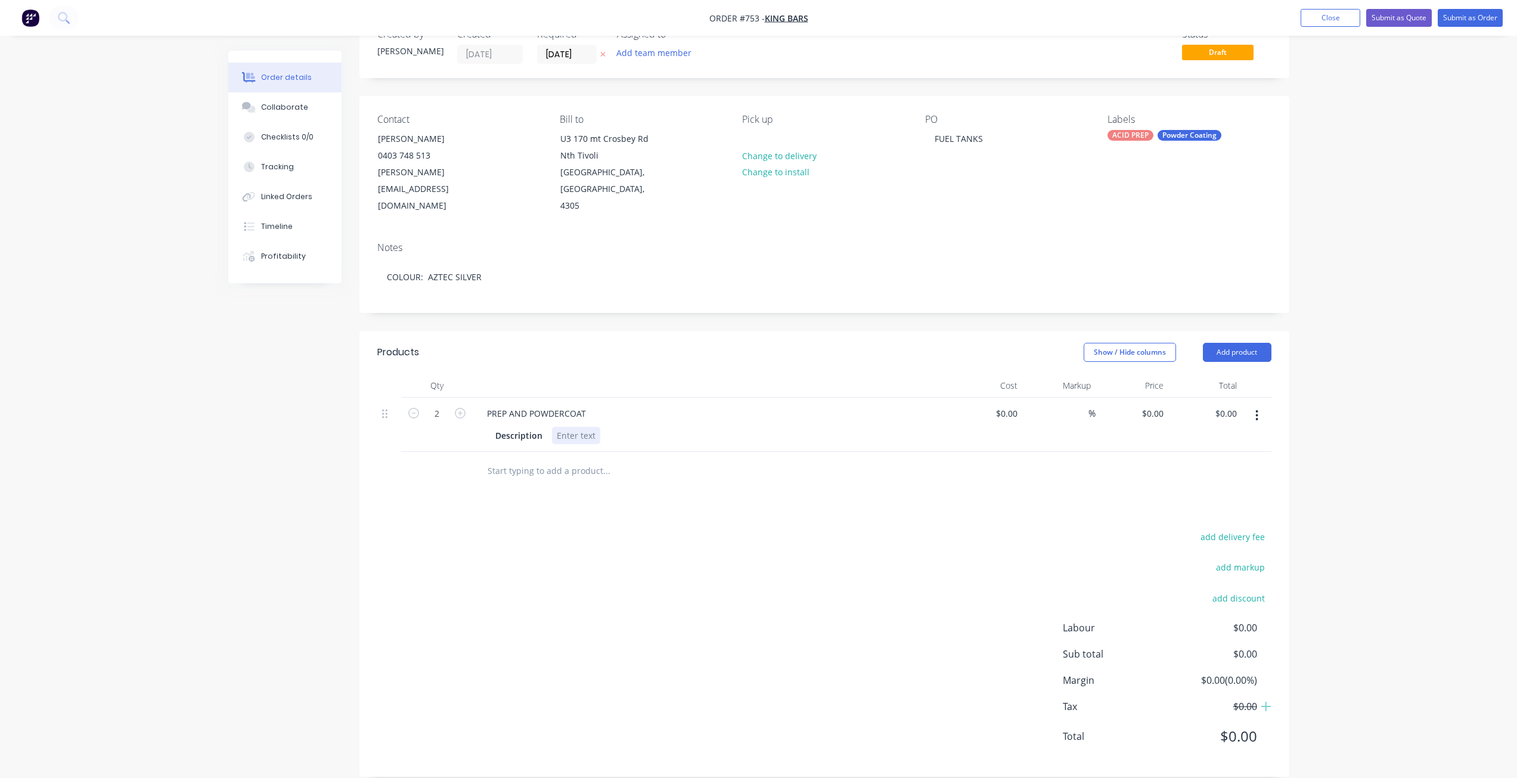  I want to click on span: Tax, so click(1116, 706).